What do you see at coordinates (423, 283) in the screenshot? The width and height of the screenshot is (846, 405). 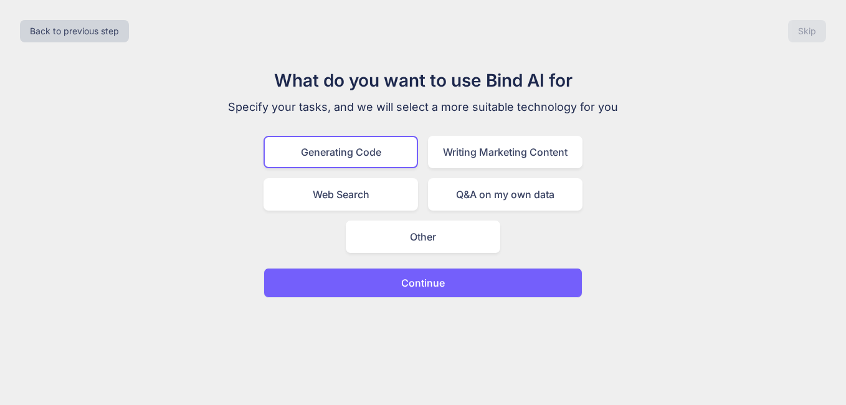 I see `button: Continue` at bounding box center [423, 283].